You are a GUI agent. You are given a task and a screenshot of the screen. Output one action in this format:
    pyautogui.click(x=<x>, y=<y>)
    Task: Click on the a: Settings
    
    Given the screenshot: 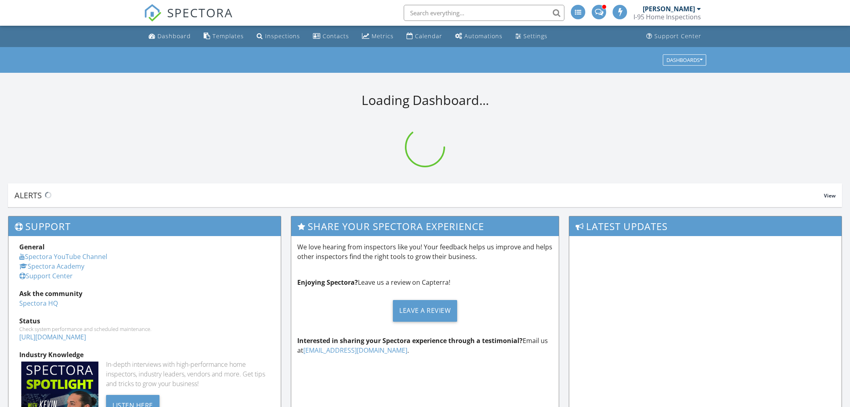 What is the action you would take?
    pyautogui.click(x=531, y=36)
    